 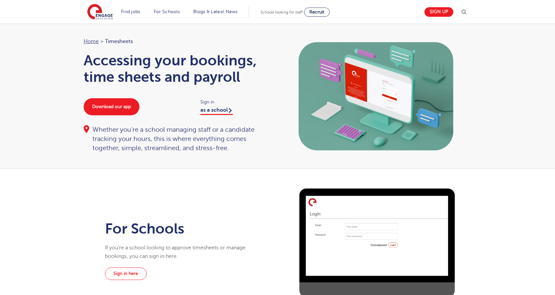 I want to click on img: Engage Education, so click(x=100, y=12).